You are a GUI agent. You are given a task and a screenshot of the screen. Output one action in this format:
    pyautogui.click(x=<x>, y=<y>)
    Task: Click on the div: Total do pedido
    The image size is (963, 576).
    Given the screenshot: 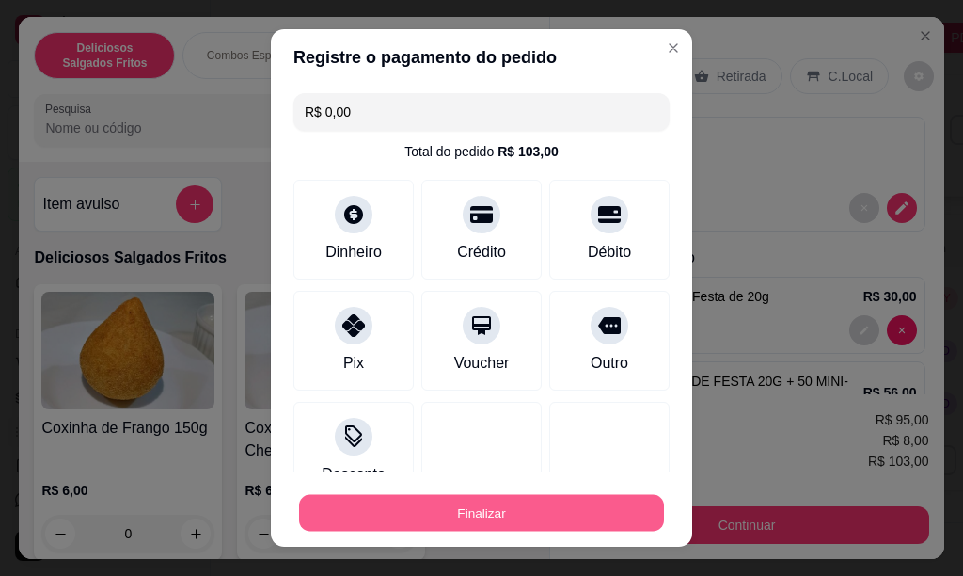 What is the action you would take?
    pyautogui.click(x=482, y=151)
    